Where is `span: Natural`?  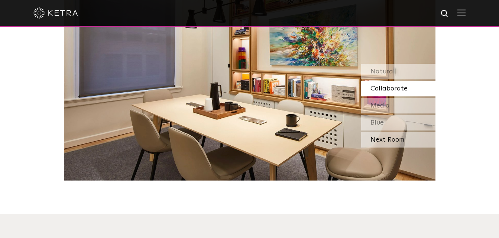 span: Natural is located at coordinates (383, 72).